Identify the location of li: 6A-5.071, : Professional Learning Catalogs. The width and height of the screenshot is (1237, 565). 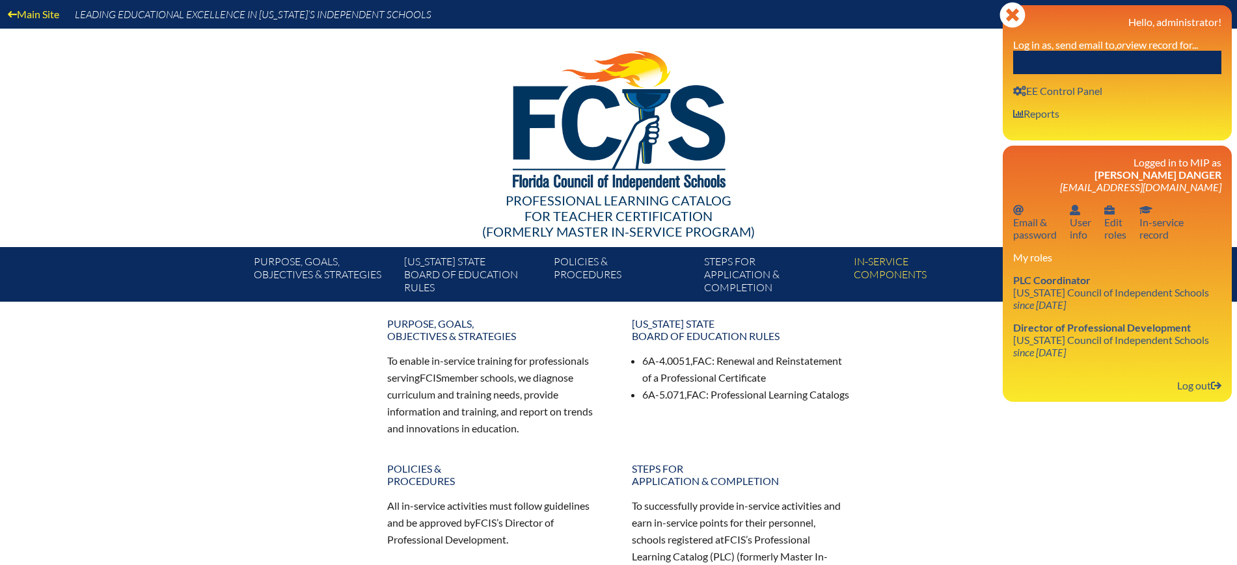
(746, 395).